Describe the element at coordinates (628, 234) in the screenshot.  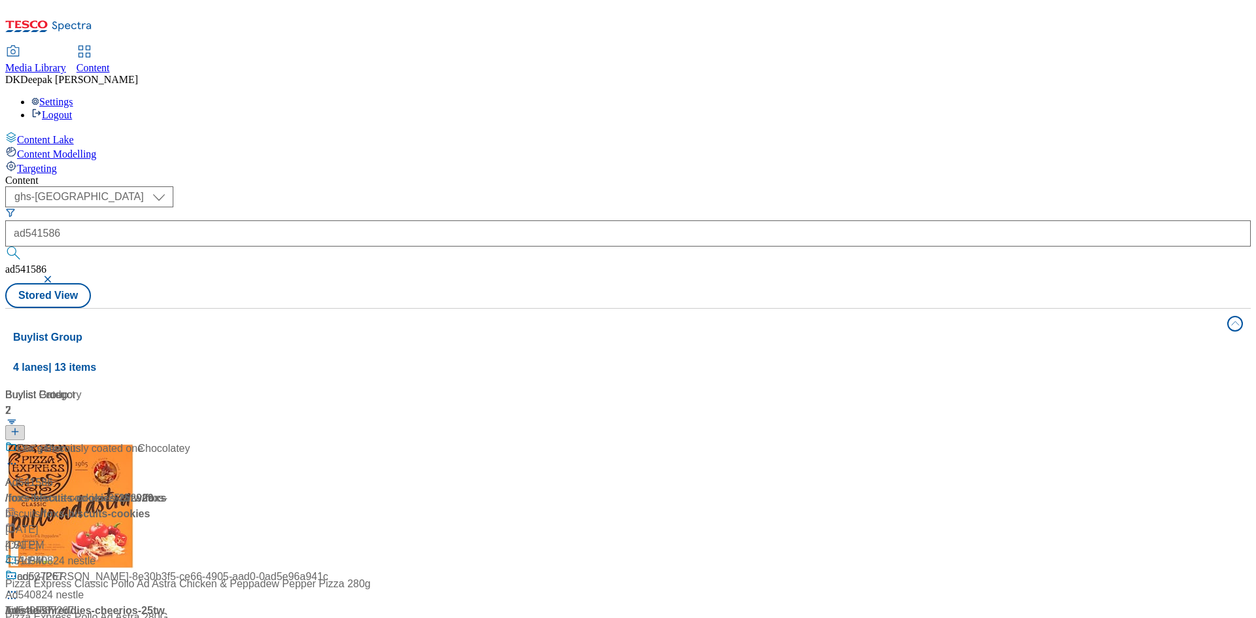
I see `input: Search` at that location.